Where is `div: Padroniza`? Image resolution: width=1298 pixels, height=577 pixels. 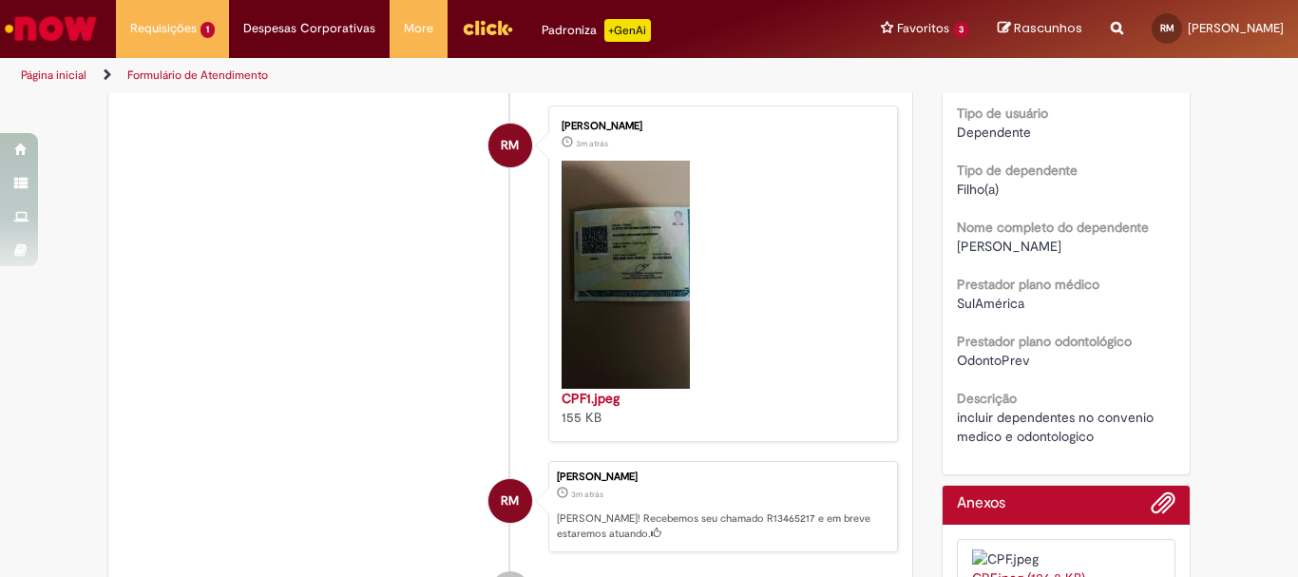 div: Padroniza is located at coordinates (596, 30).